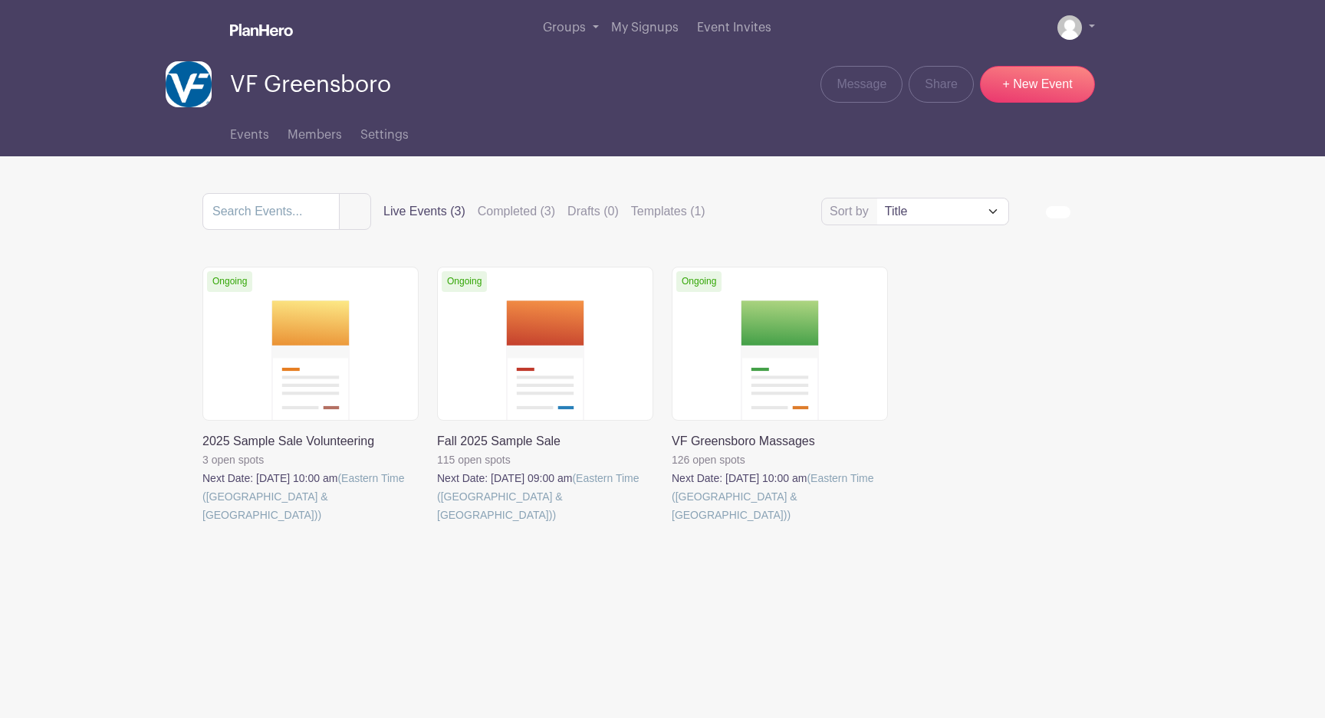 The height and width of the screenshot is (718, 1325). What do you see at coordinates (249, 135) in the screenshot?
I see `span: Events` at bounding box center [249, 135].